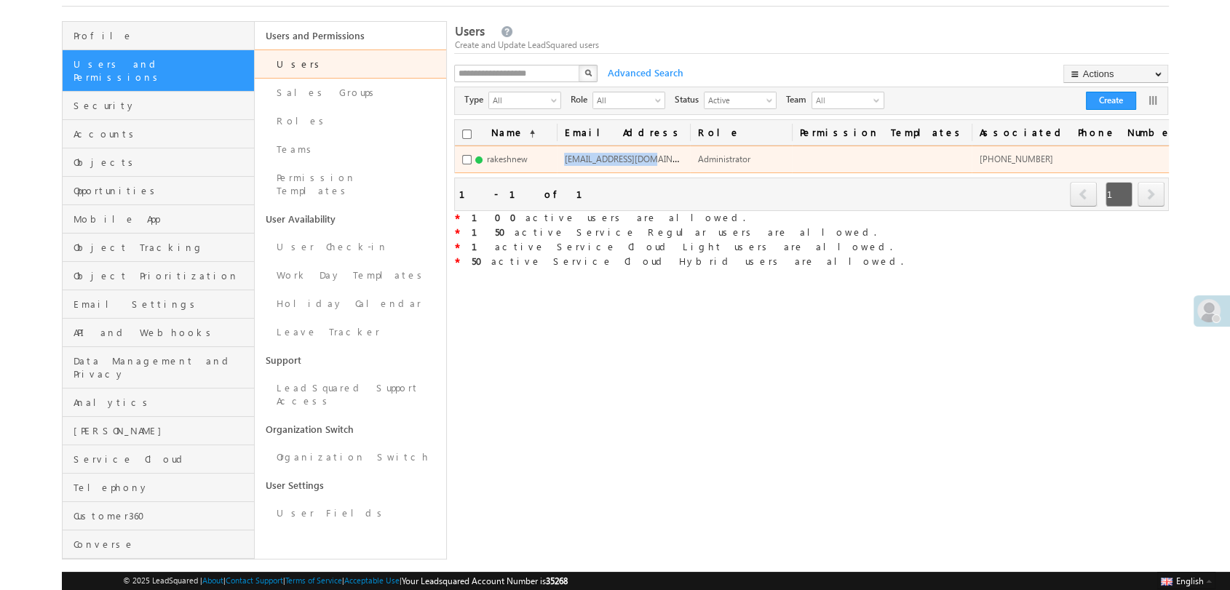  Describe the element at coordinates (351, 360) in the screenshot. I see `a: Support` at that location.